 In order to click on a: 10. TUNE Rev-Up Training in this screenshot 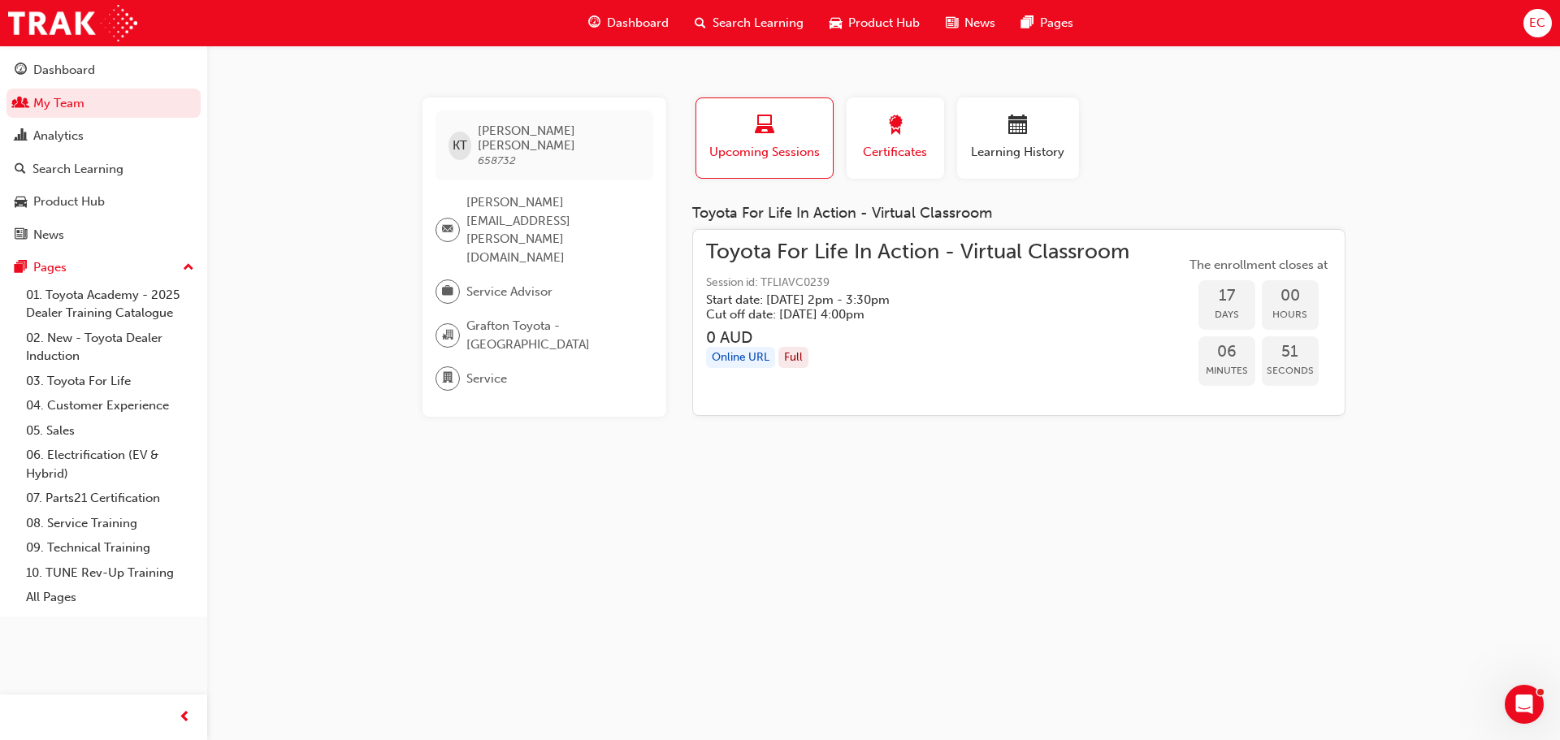, I will do `click(110, 573)`.